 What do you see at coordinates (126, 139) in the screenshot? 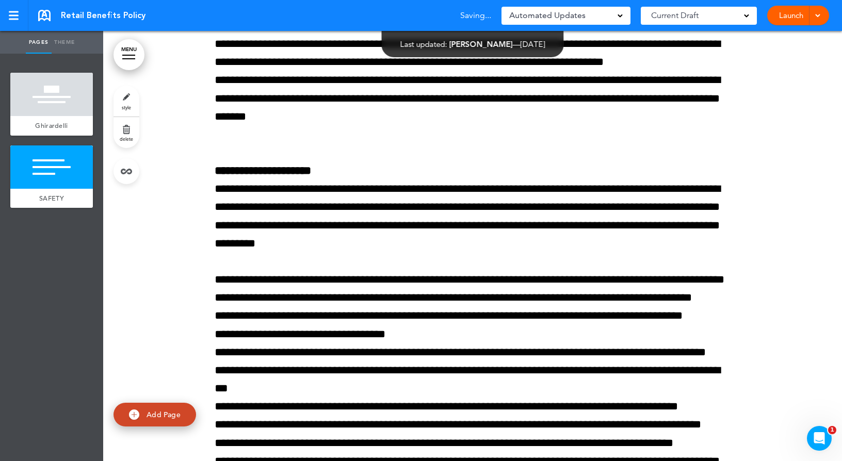
I see `span: delete` at bounding box center [126, 139].